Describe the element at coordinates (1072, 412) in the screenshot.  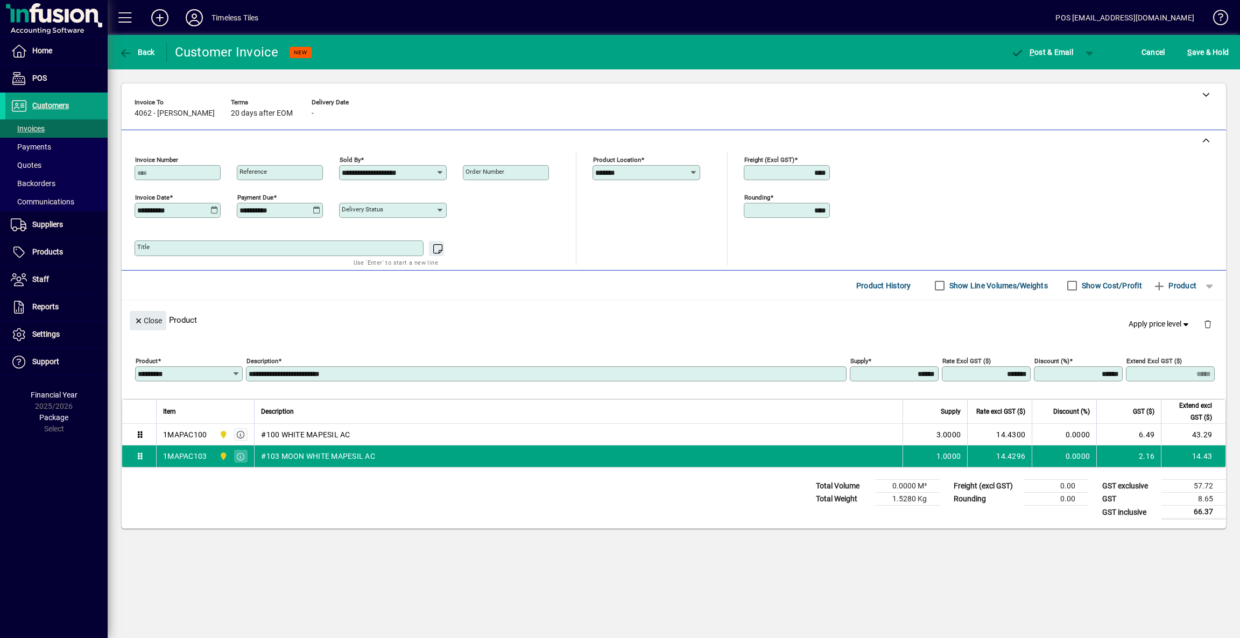
I see `span: Discount (%)` at that location.